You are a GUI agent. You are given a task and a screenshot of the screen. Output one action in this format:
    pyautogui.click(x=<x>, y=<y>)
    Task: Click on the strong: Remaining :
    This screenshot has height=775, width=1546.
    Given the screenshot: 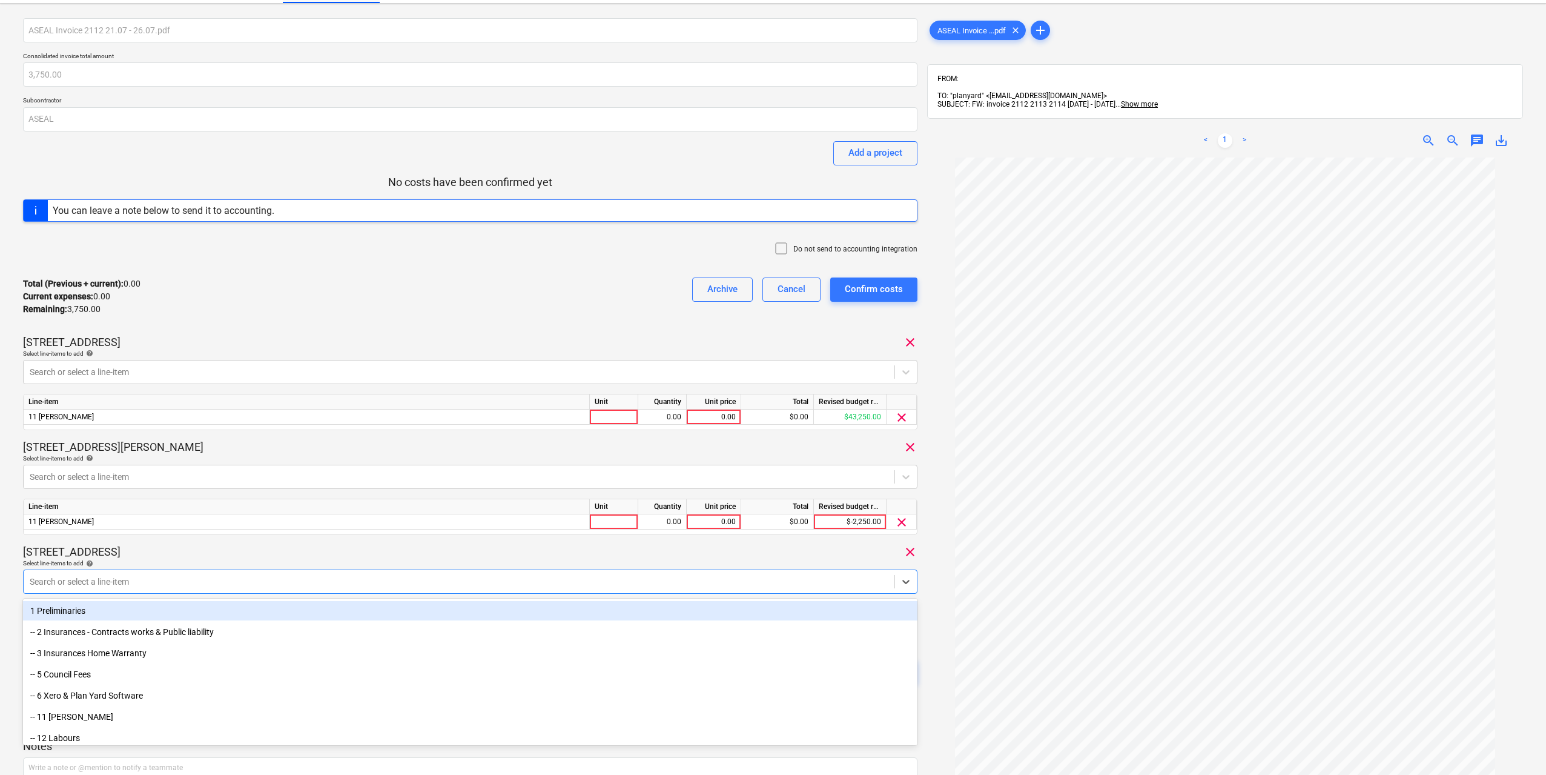 What is the action you would take?
    pyautogui.click(x=45, y=309)
    